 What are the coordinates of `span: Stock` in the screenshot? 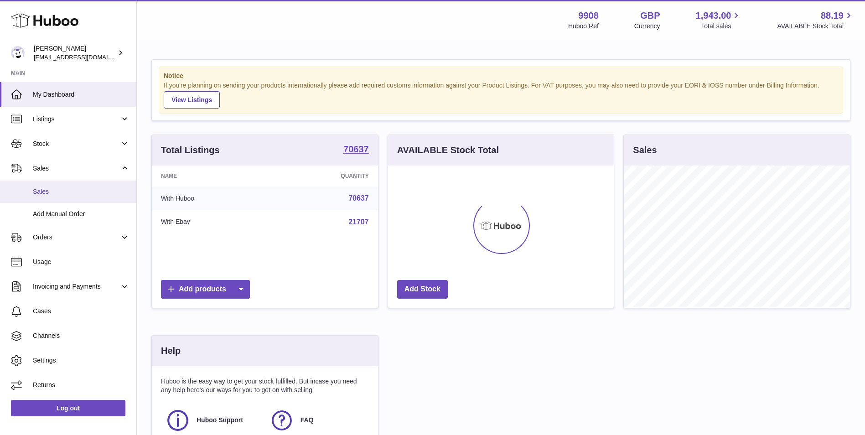 It's located at (76, 144).